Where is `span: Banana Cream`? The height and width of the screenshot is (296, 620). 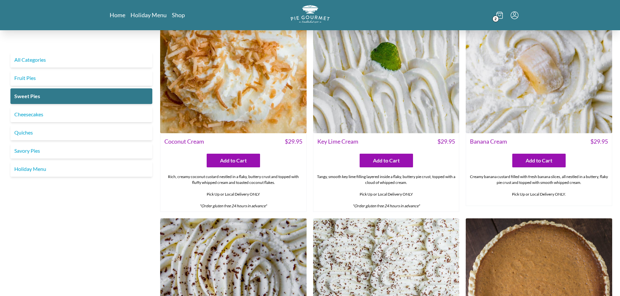
span: Banana Cream is located at coordinates (488, 142).